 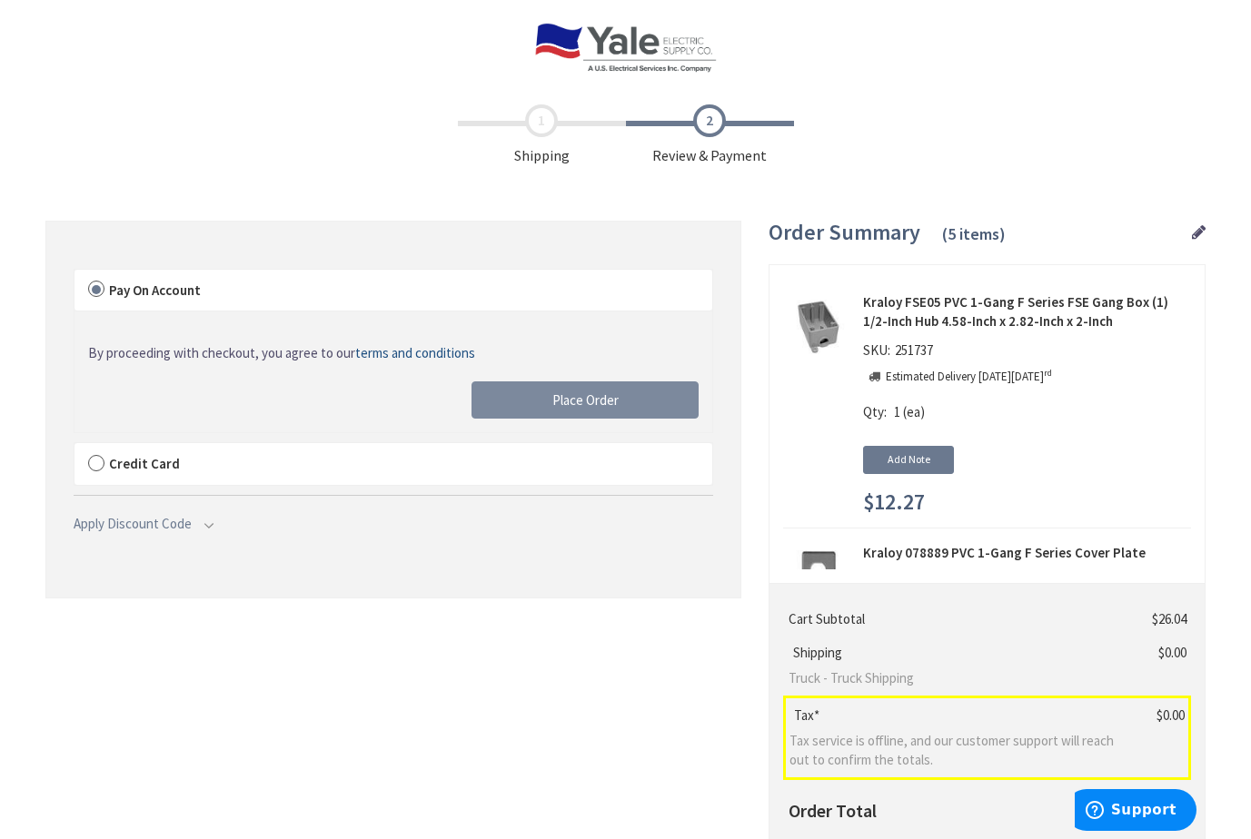 I want to click on span: Place Order, so click(x=585, y=400).